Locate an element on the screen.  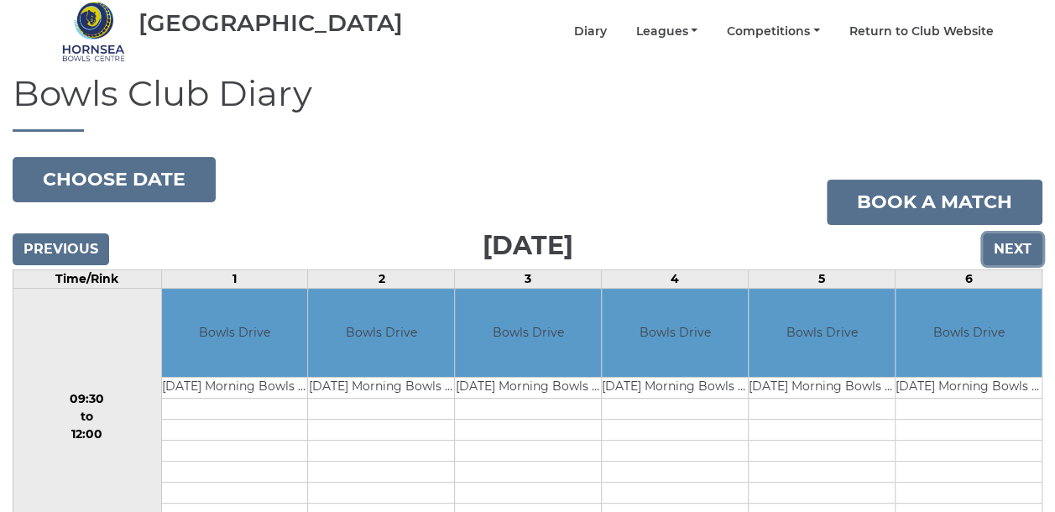
td: 1 is located at coordinates (234, 279).